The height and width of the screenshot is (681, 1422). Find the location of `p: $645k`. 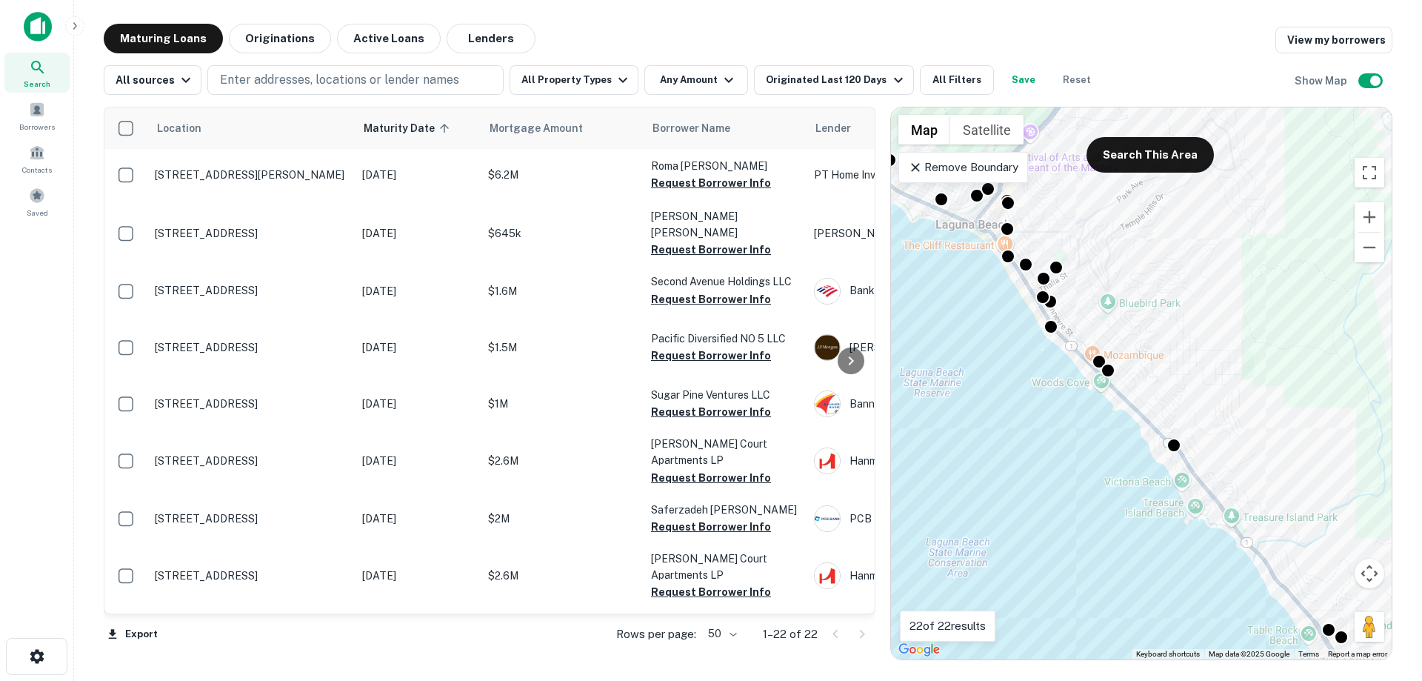

p: $645k is located at coordinates (562, 233).